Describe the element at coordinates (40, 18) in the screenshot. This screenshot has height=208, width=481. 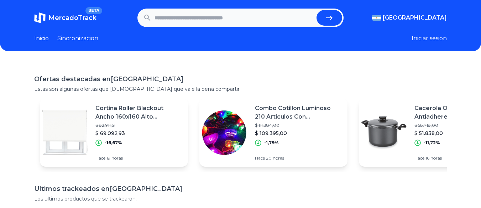
I see `img: MercadoTrack` at that location.